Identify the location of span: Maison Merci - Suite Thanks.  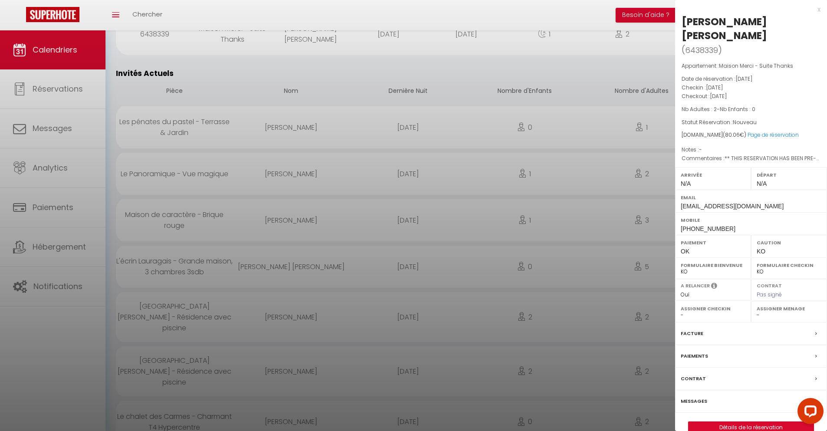
(756, 66).